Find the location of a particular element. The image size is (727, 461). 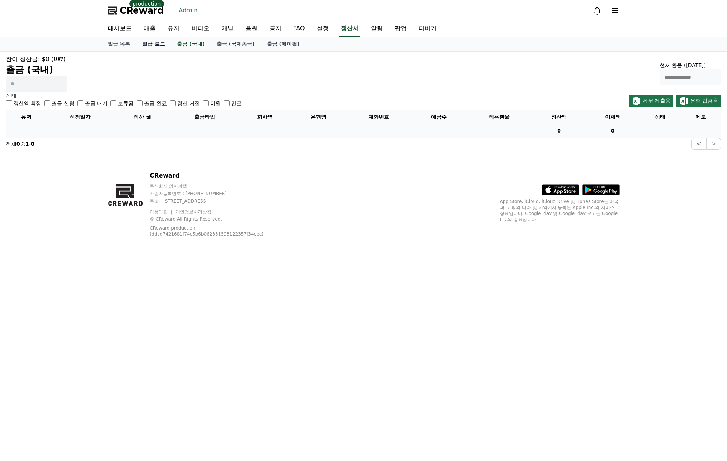

th: 회사명 is located at coordinates (265, 117).